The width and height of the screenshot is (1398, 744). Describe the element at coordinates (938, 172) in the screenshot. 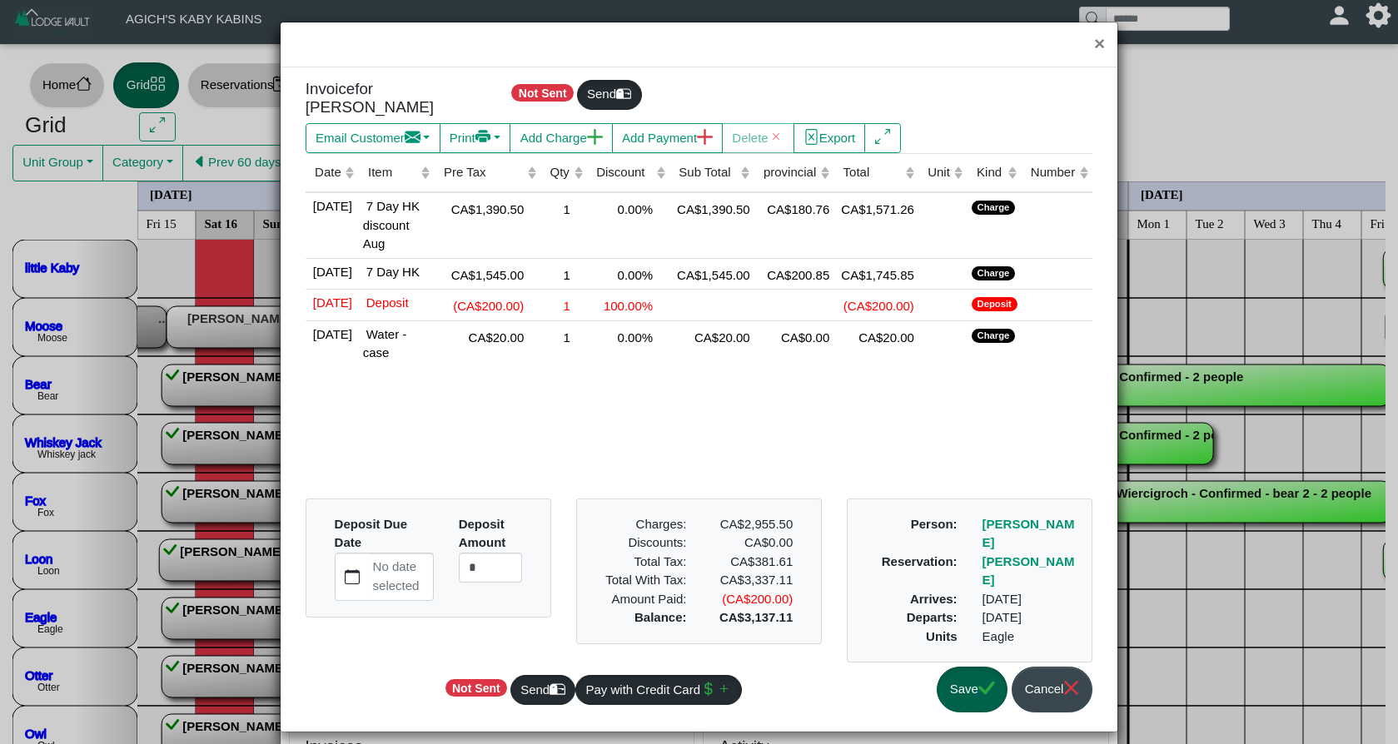

I see `div: Unit` at that location.